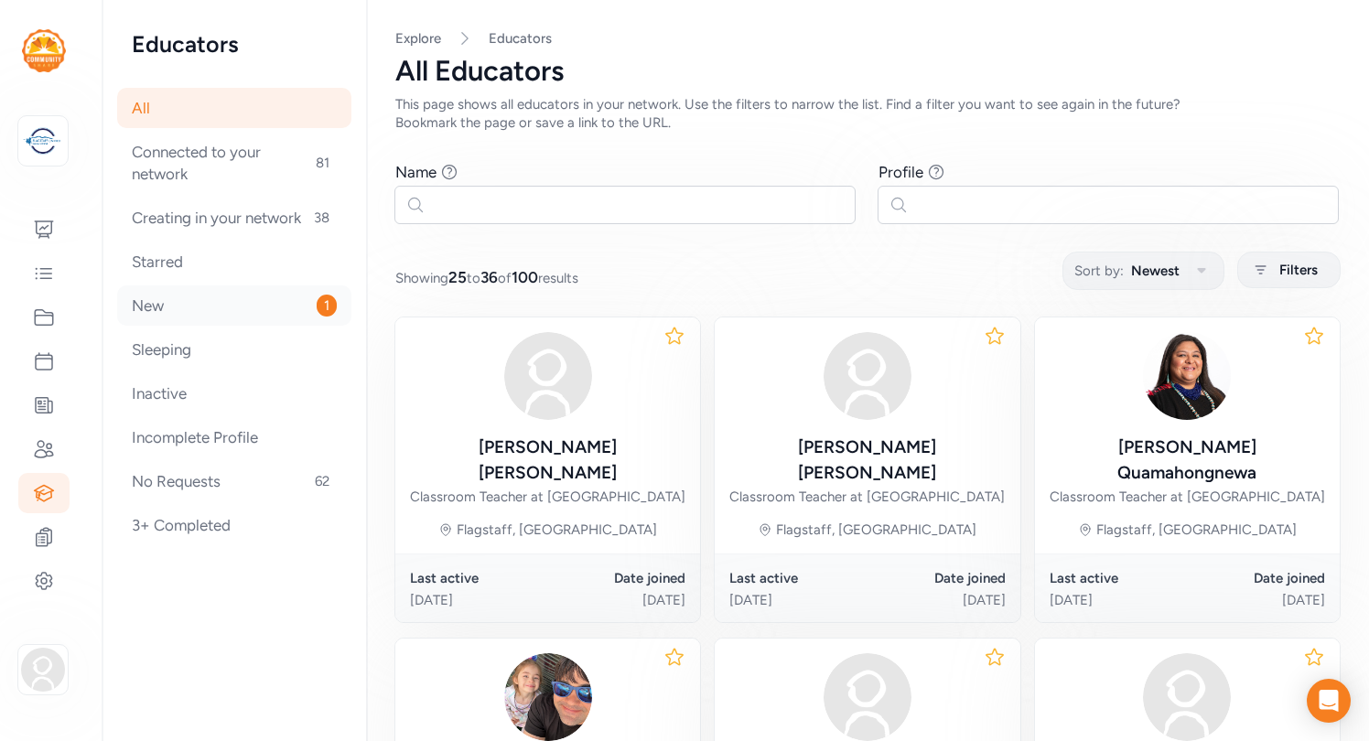 Image resolution: width=1369 pixels, height=741 pixels. What do you see at coordinates (327, 306) in the screenshot?
I see `span: 1` at bounding box center [327, 306].